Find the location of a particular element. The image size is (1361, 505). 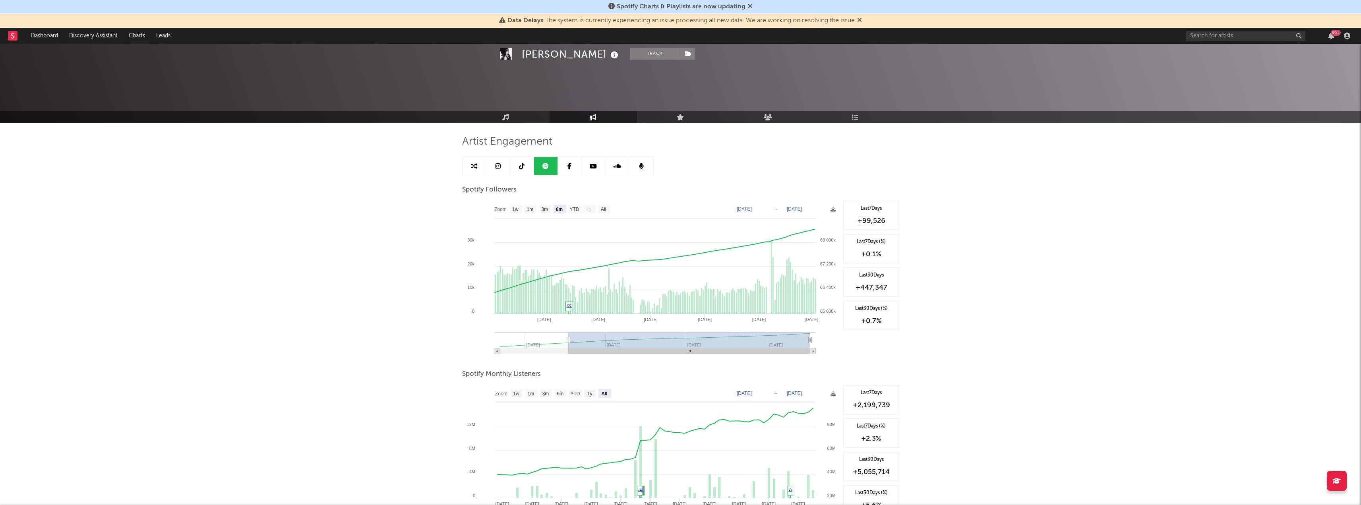

input: Search for artists is located at coordinates (1246, 36).